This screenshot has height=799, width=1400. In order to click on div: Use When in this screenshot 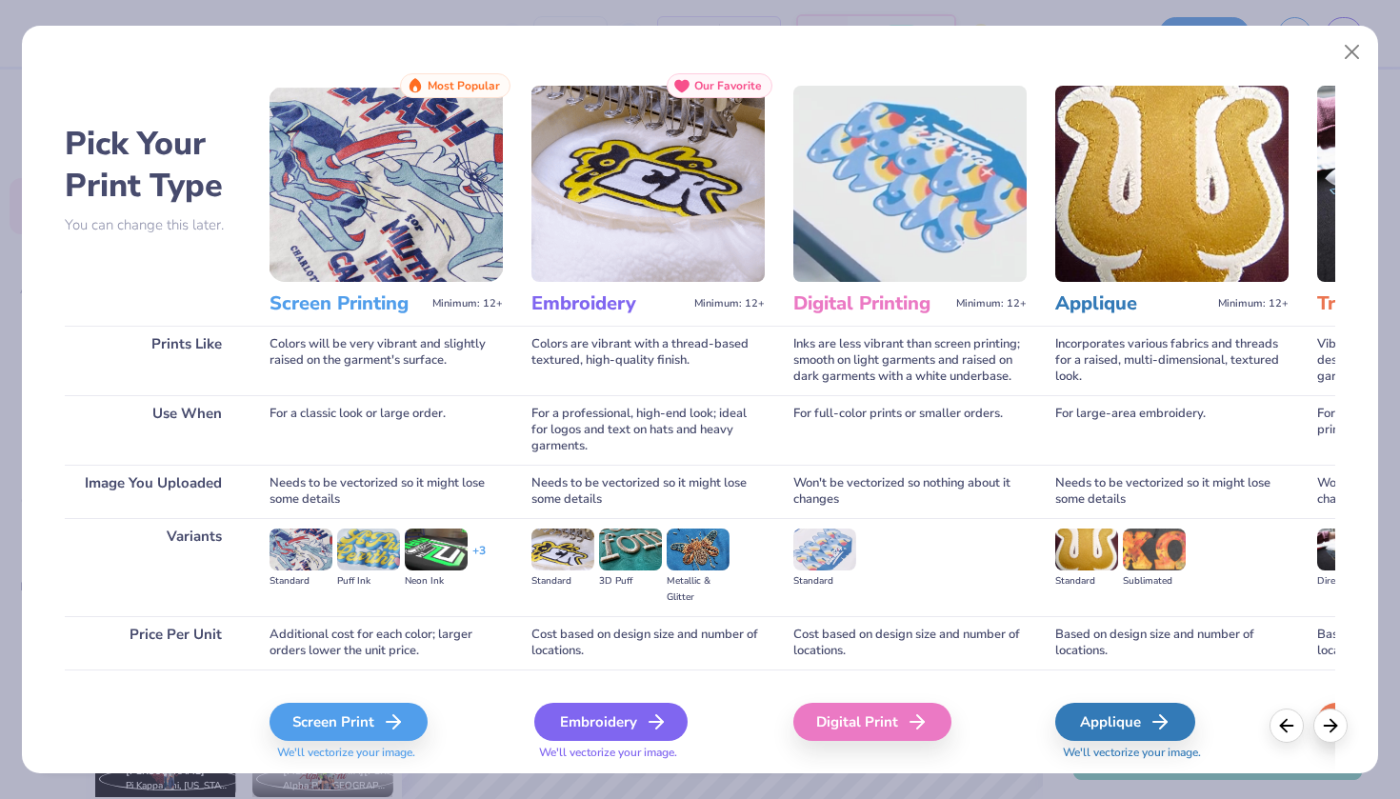, I will do `click(152, 429)`.